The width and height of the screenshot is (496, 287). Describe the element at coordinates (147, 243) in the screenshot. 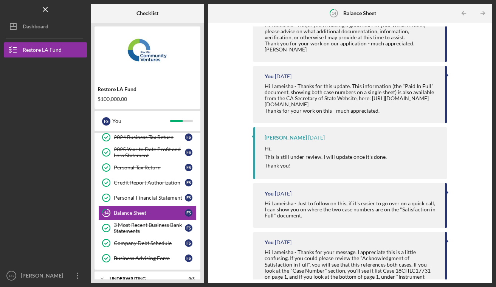

I see `a: Company Debt ScheduleFS` at that location.